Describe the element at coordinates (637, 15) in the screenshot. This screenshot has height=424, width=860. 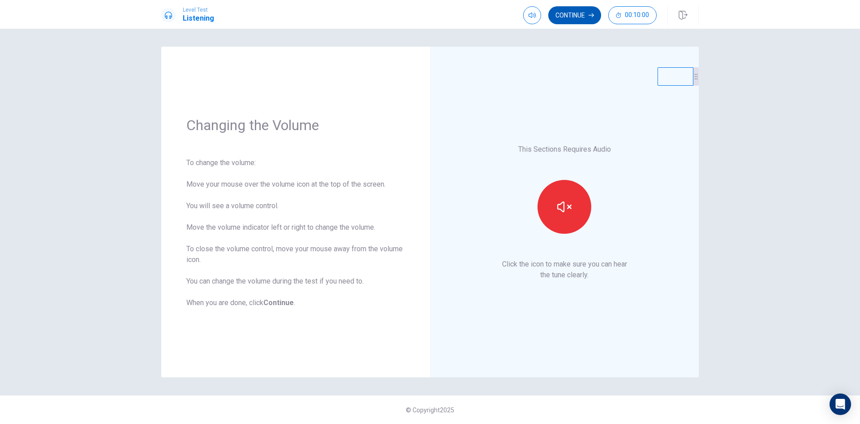
I see `span: 00:10:00` at that location.